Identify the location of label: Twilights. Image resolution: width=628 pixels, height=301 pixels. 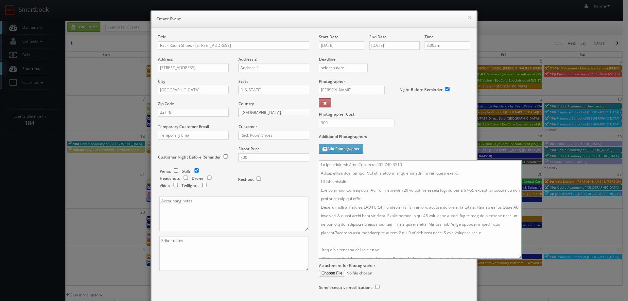
(190, 185).